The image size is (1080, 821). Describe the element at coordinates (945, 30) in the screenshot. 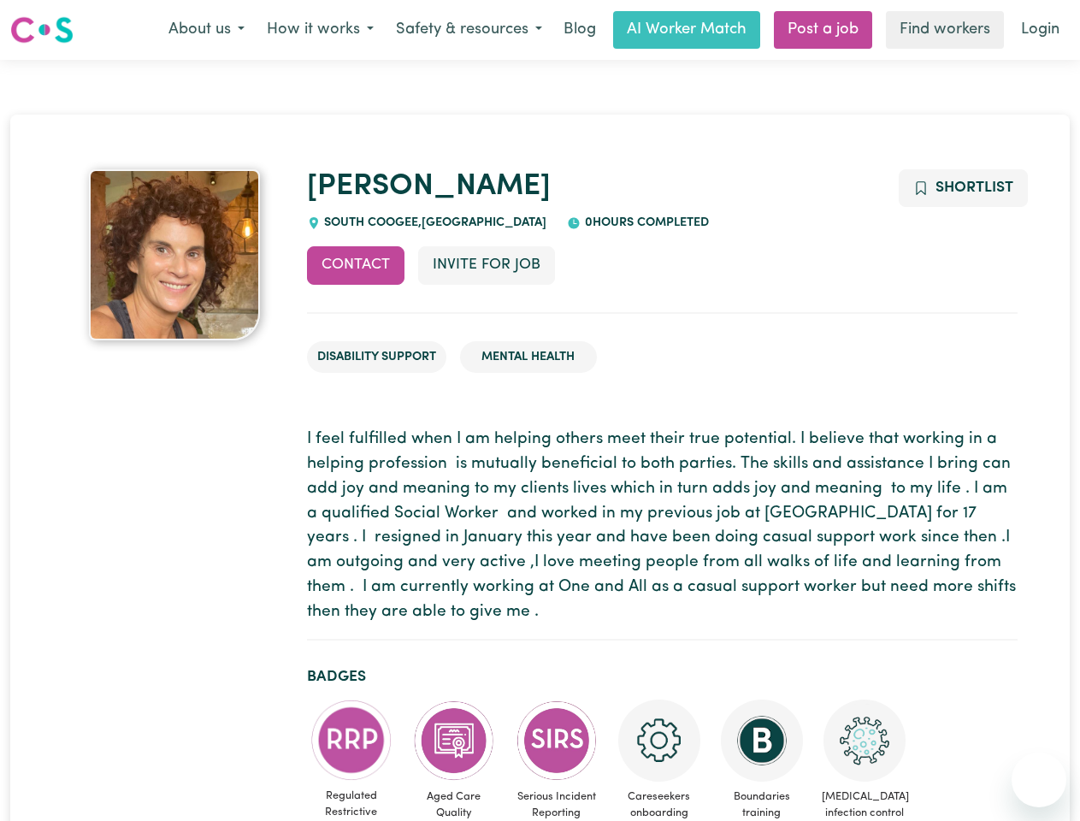

I see `a: Find workers` at that location.